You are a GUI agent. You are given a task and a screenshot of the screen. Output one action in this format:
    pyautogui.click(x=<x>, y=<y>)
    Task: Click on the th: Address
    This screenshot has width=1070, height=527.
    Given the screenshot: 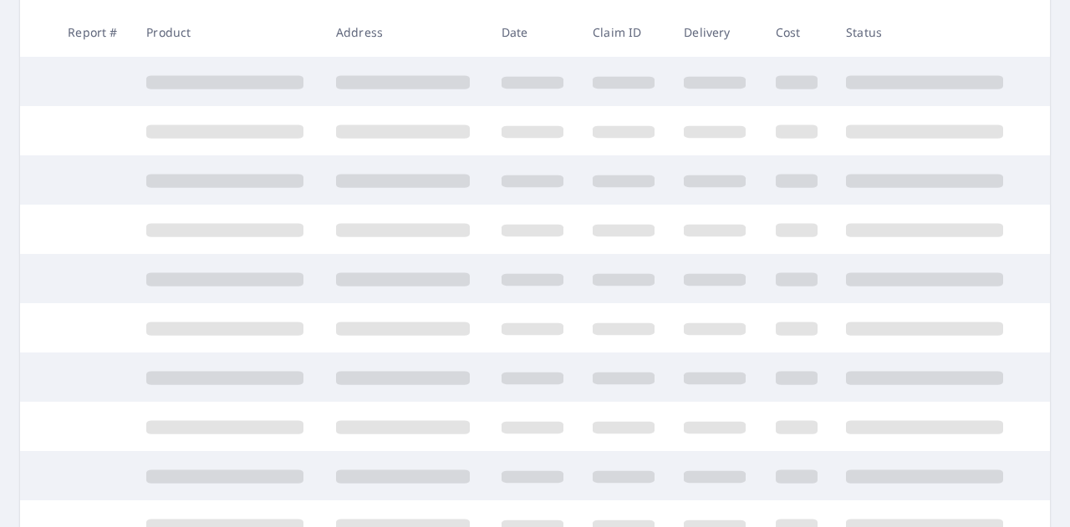 What is the action you would take?
    pyautogui.click(x=405, y=32)
    